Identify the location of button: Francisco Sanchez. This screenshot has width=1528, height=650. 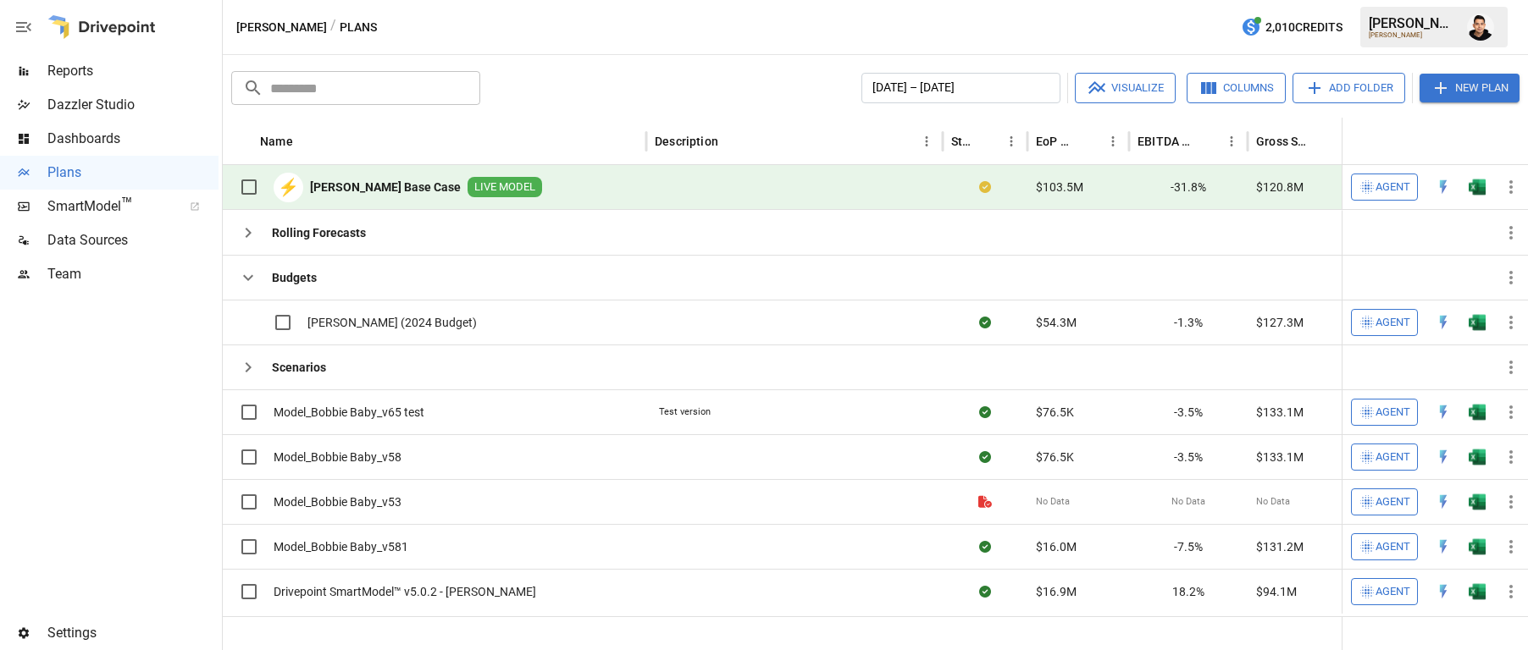
(1480, 27).